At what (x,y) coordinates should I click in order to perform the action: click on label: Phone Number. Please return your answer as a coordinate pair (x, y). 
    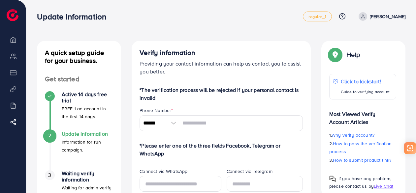
    Looking at the image, I should click on (156, 111).